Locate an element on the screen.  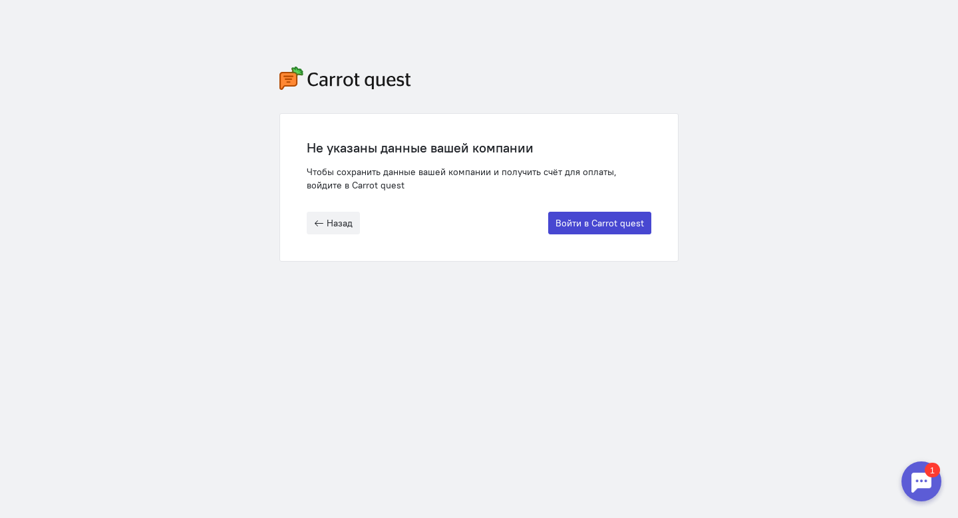
div: 1 is located at coordinates (37, 15).